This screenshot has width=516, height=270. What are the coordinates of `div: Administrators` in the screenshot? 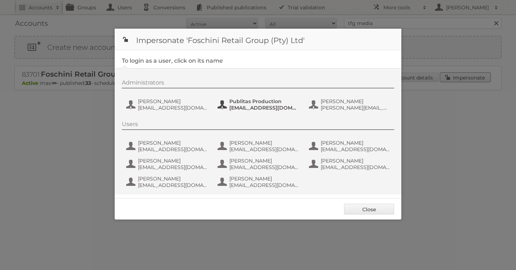 It's located at (258, 84).